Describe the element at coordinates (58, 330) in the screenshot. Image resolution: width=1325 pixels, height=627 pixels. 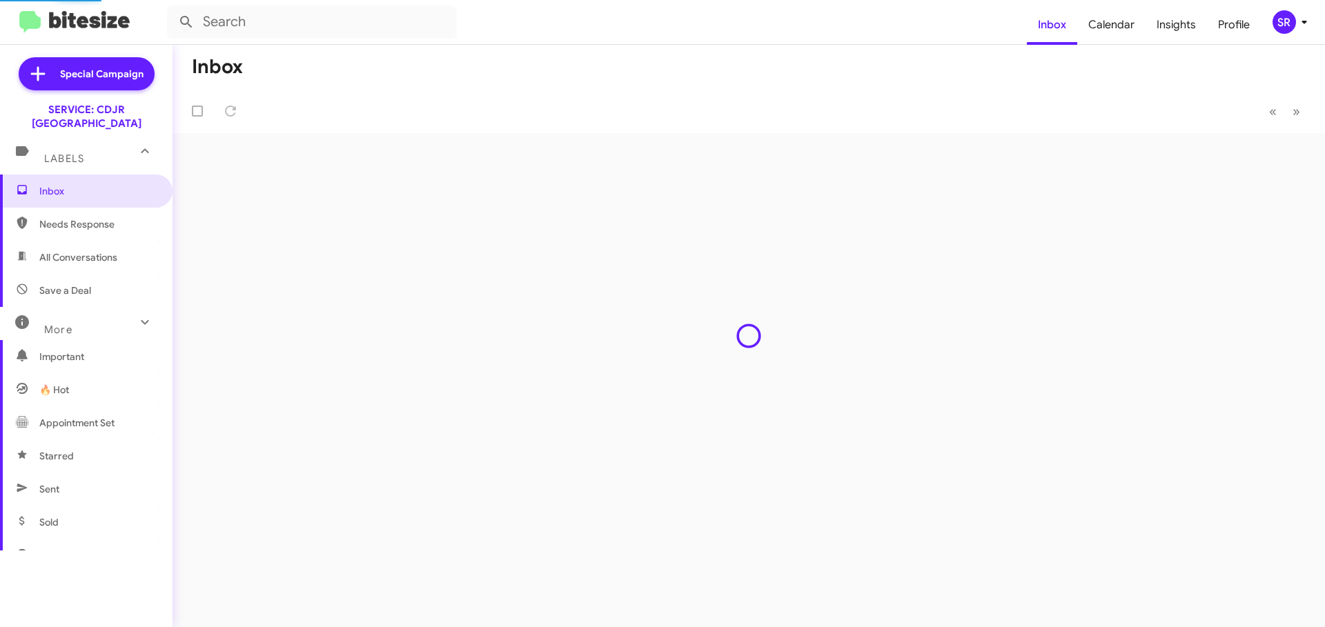
I see `span: More` at that location.